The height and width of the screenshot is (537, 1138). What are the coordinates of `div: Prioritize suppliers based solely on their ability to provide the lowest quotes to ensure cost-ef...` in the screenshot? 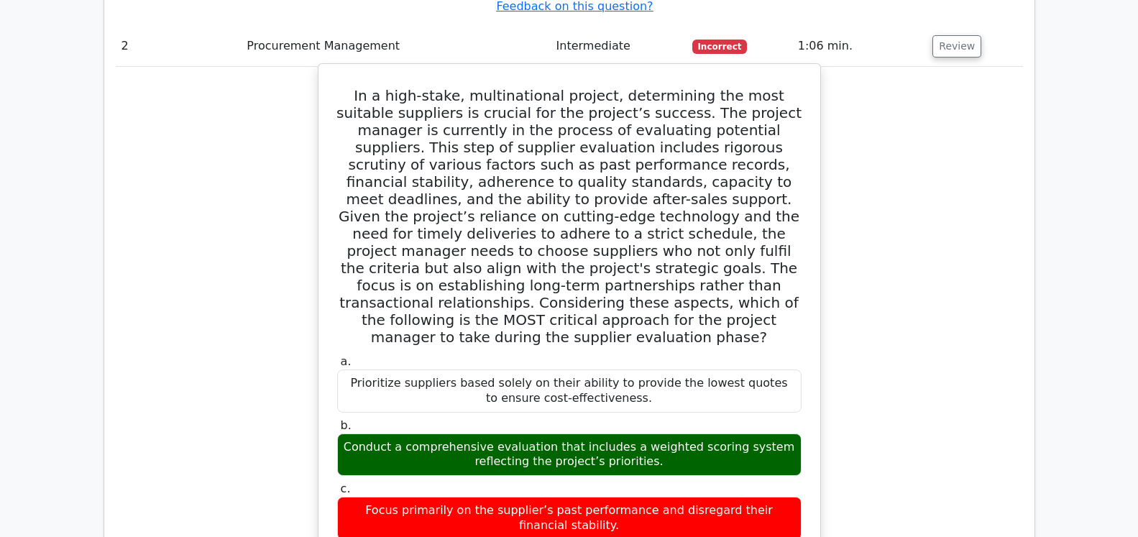 It's located at (570, 391).